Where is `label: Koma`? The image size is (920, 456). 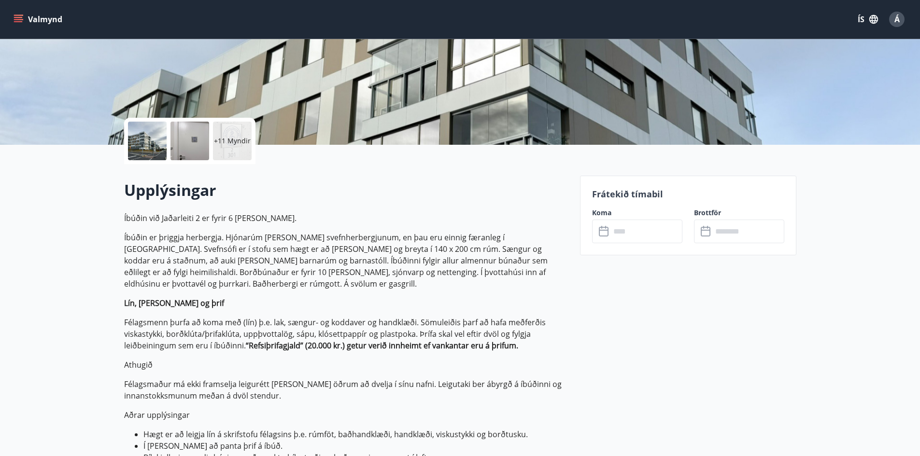 label: Koma is located at coordinates (637, 213).